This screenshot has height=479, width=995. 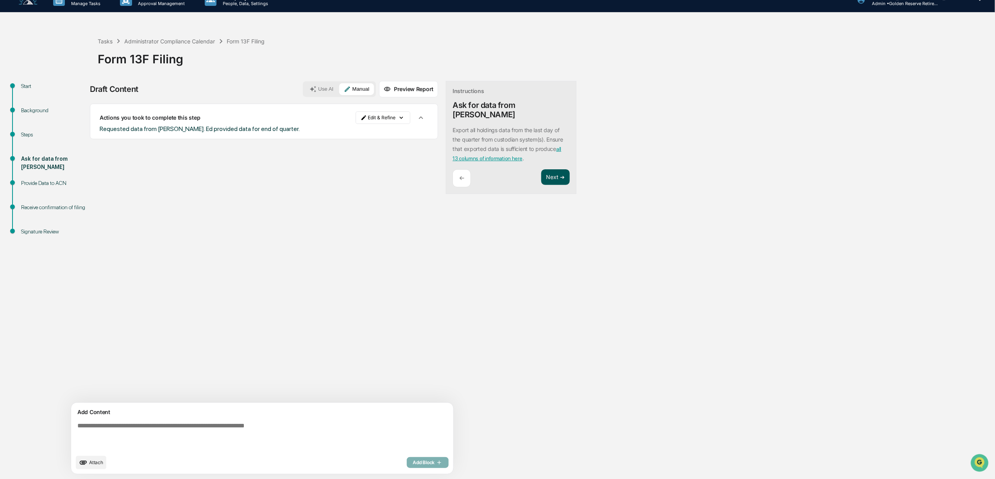 What do you see at coordinates (170, 41) in the screenshot?
I see `div: Administrator Compliance Calendar` at bounding box center [170, 41].